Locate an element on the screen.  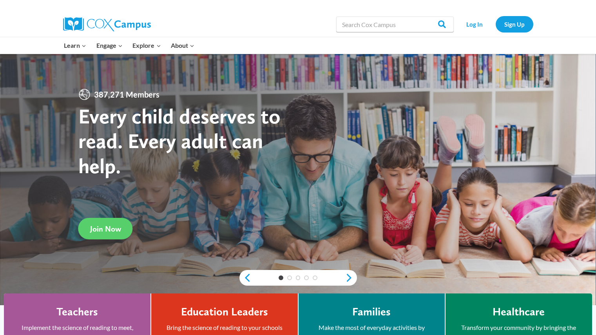
h4: Teachers is located at coordinates (77, 312).